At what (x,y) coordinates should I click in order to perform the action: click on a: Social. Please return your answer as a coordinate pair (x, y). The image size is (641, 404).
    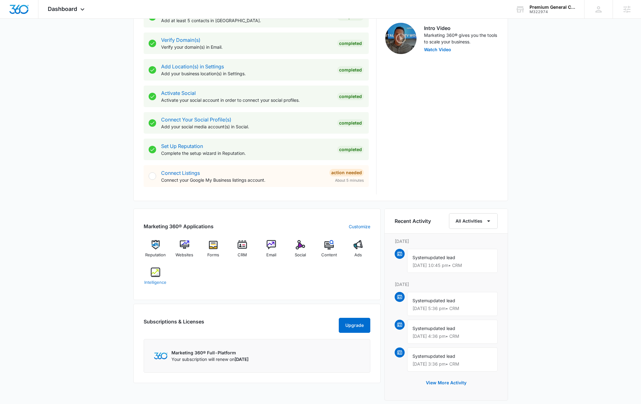
    Looking at the image, I should click on (300, 251).